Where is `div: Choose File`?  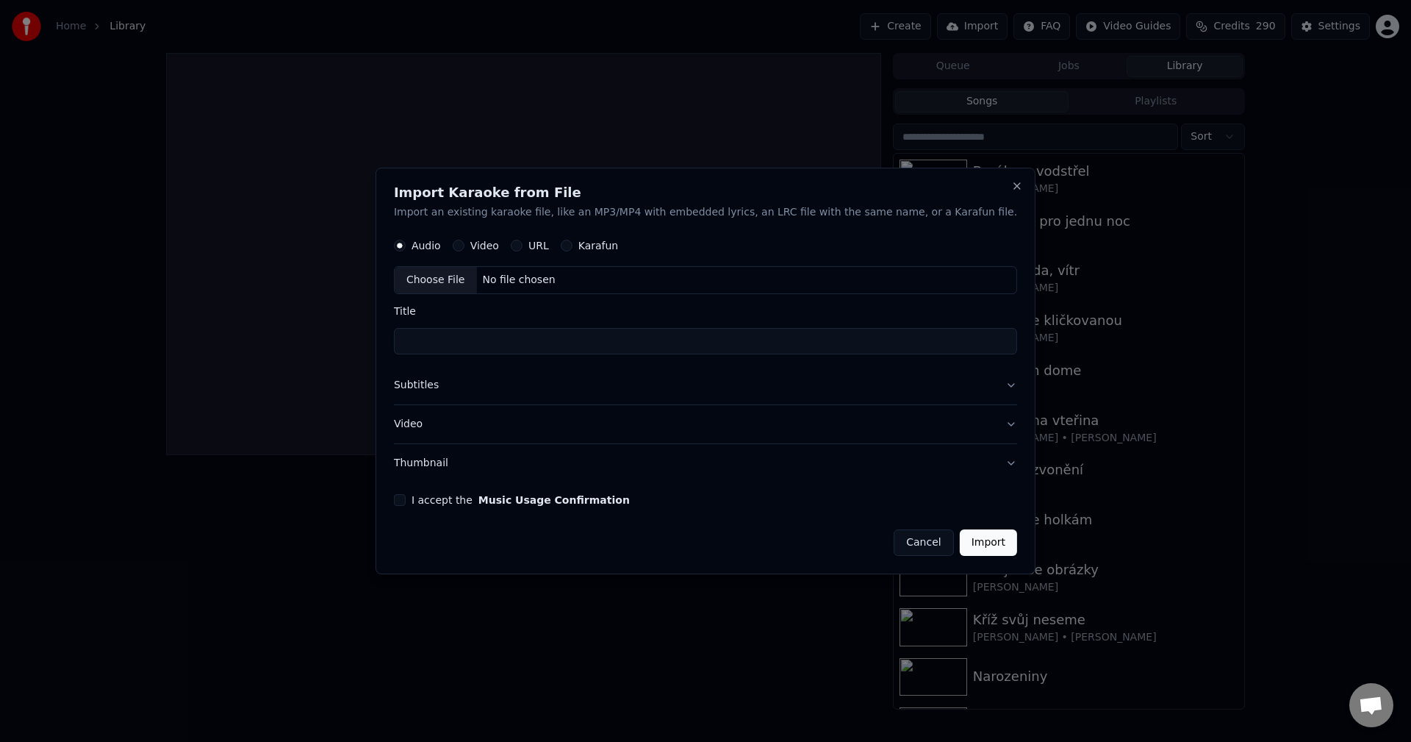
div: Choose File is located at coordinates (436, 281).